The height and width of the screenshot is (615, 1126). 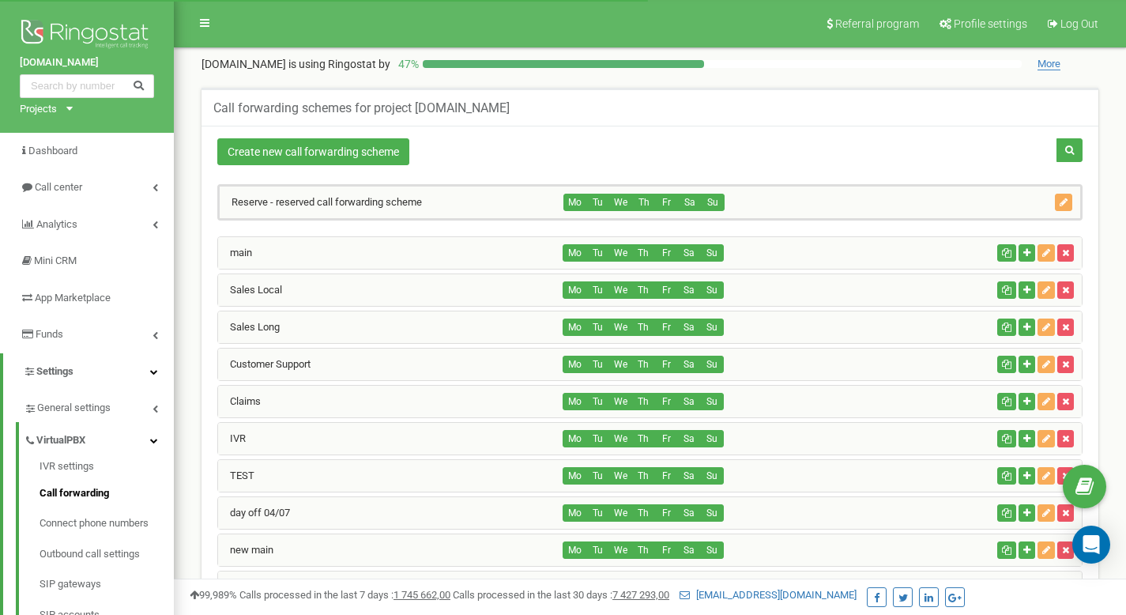 What do you see at coordinates (107, 584) in the screenshot?
I see `a: SIP gateways` at bounding box center [107, 584].